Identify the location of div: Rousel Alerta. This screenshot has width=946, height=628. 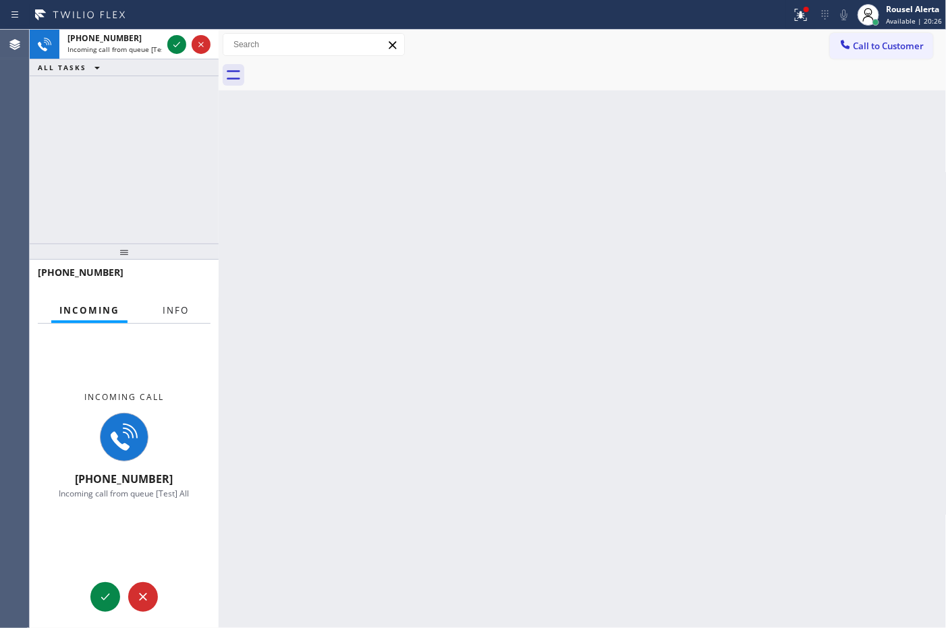
(914, 9).